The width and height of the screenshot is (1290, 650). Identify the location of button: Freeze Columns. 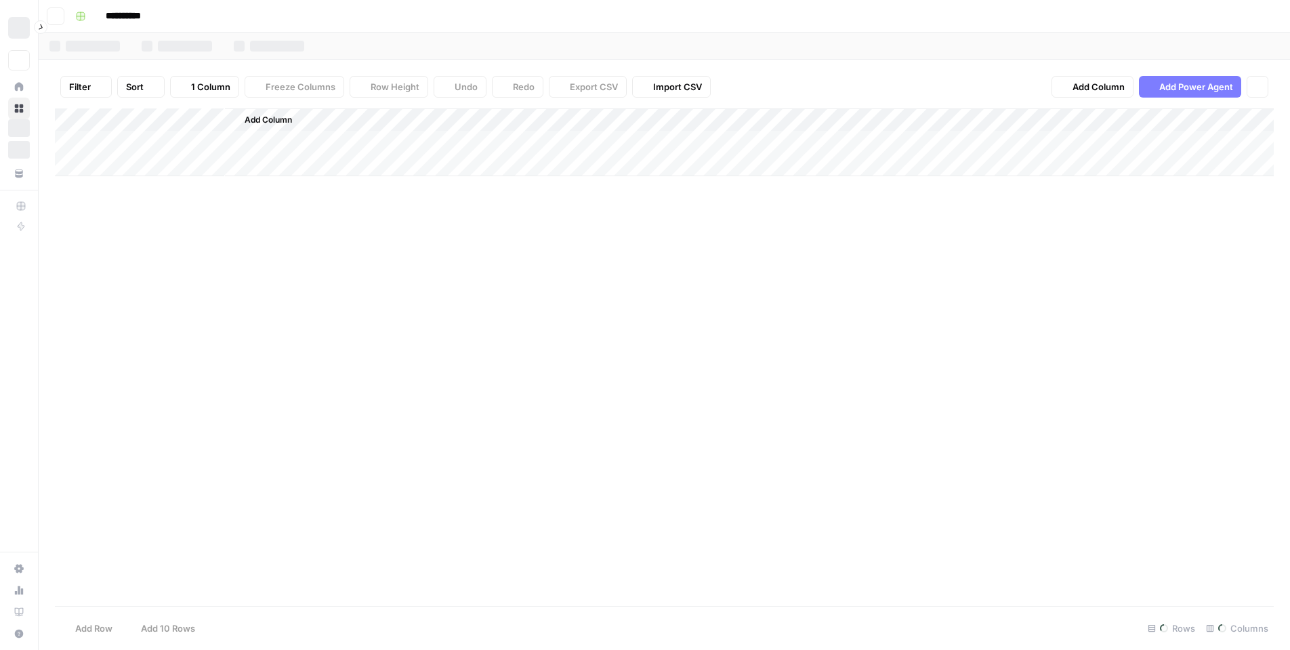
(294, 87).